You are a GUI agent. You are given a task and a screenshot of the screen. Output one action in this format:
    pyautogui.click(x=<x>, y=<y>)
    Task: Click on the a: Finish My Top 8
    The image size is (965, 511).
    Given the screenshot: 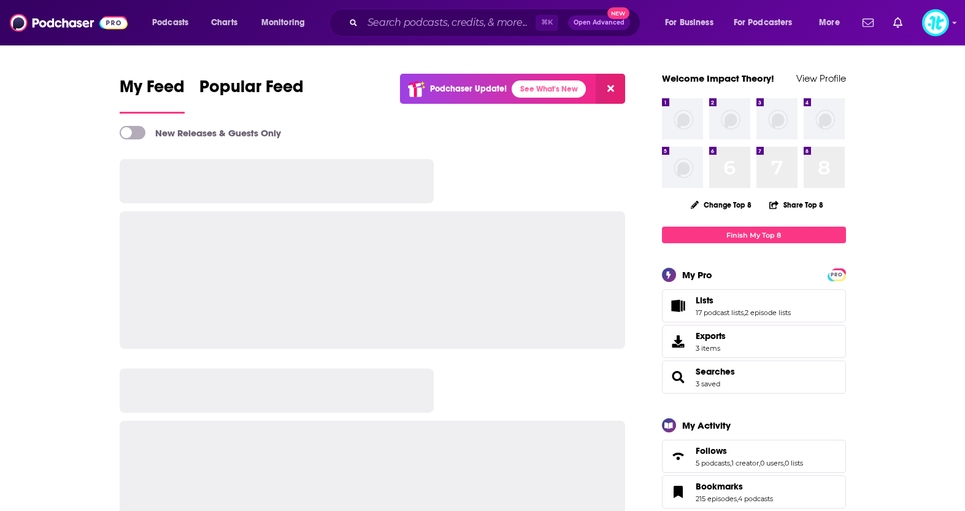 What is the action you would take?
    pyautogui.click(x=754, y=234)
    